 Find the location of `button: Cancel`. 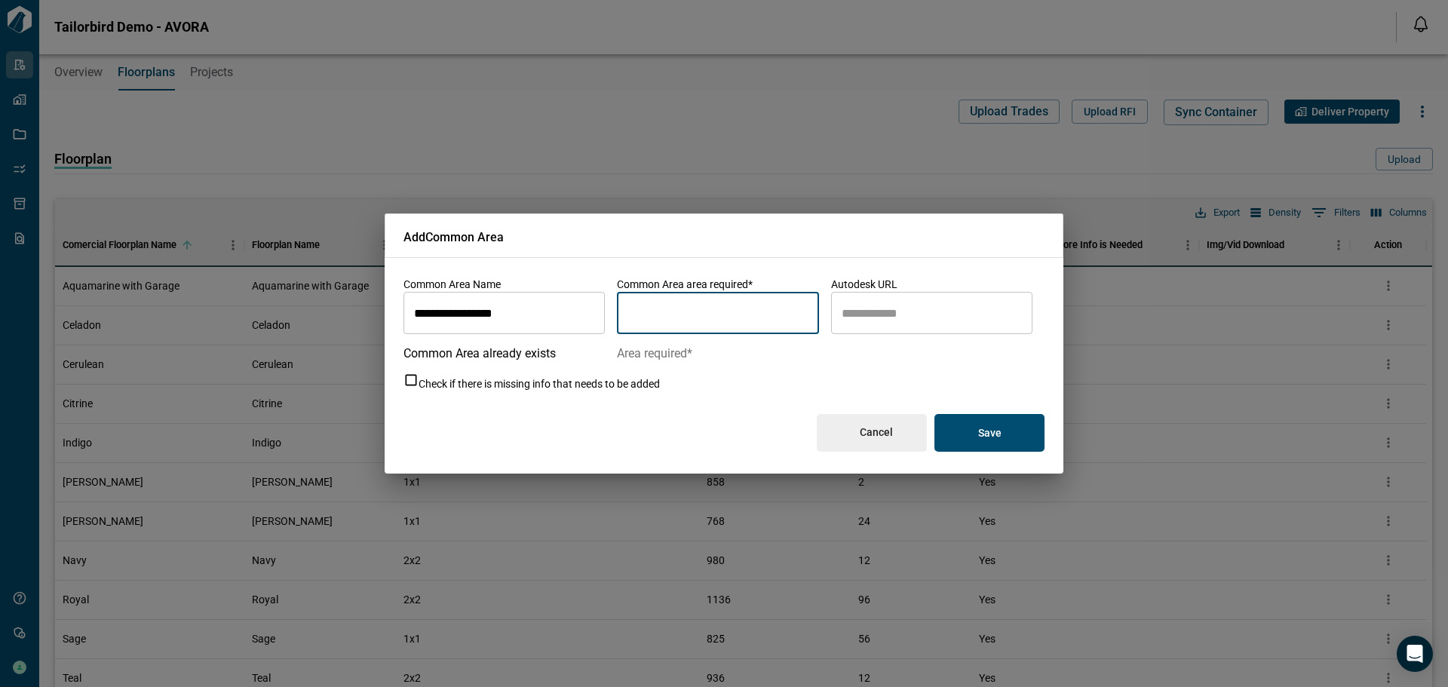

button: Cancel is located at coordinates (872, 433).